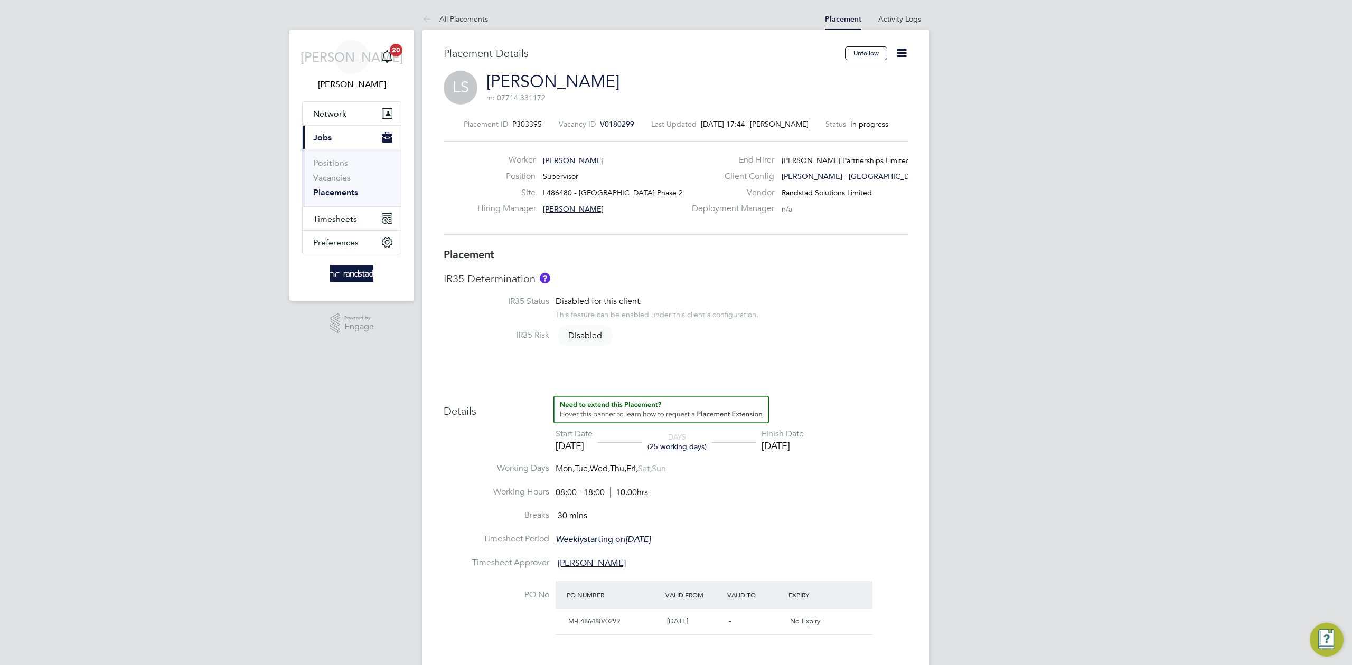 The width and height of the screenshot is (1352, 665). I want to click on label: Worker, so click(506, 160).